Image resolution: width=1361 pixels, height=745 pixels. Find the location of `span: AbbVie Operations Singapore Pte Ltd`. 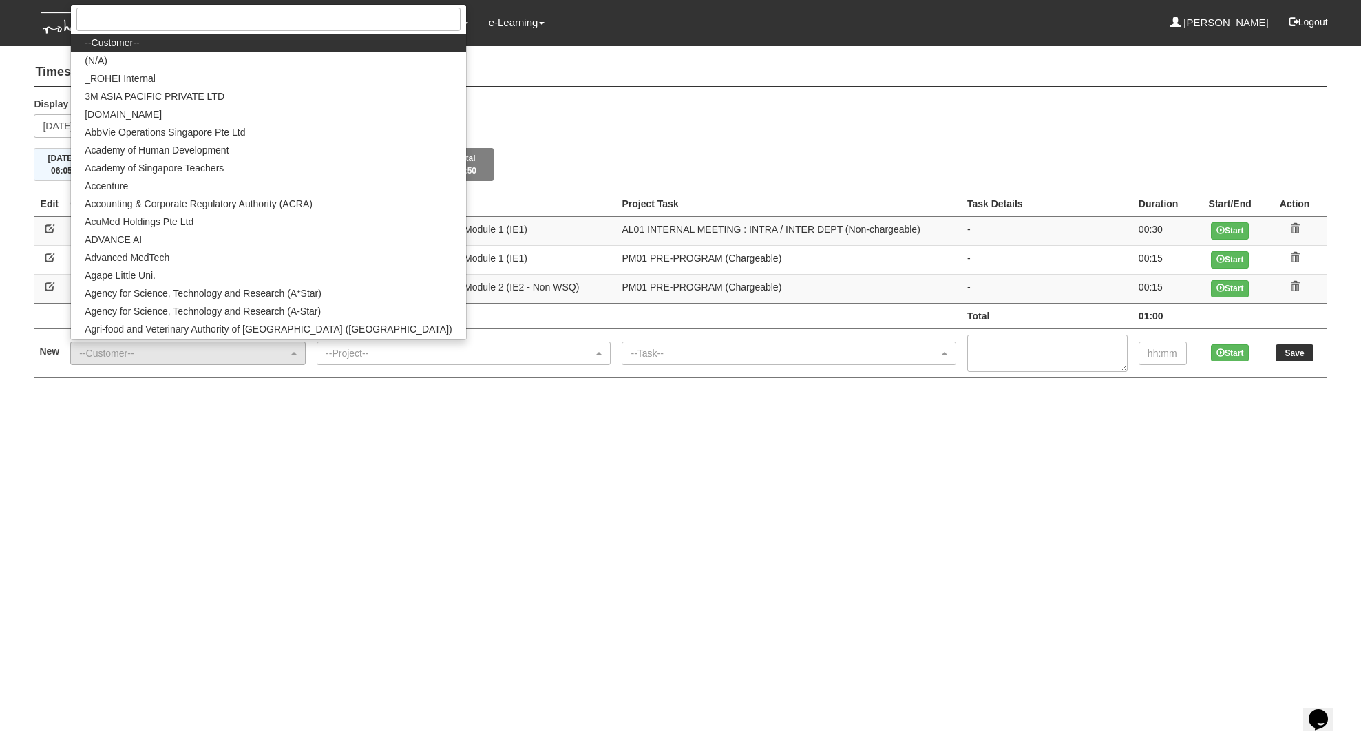

span: AbbVie Operations Singapore Pte Ltd is located at coordinates (165, 132).